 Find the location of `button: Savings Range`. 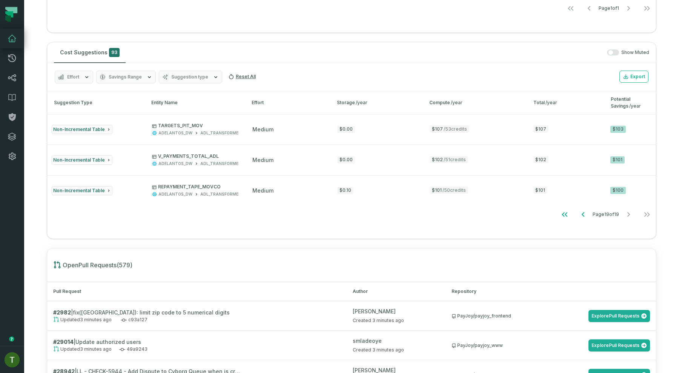

button: Savings Range is located at coordinates (126, 77).